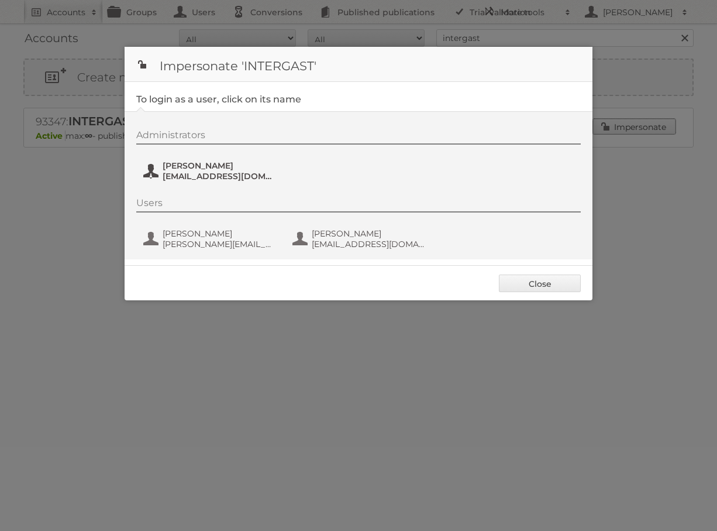  I want to click on div: Users, so click(359, 205).